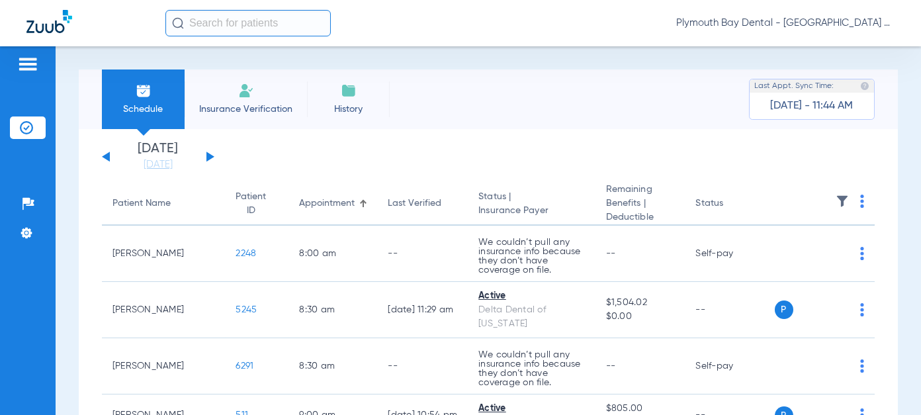  What do you see at coordinates (49, 21) in the screenshot?
I see `img: Zuub Logo` at bounding box center [49, 21].